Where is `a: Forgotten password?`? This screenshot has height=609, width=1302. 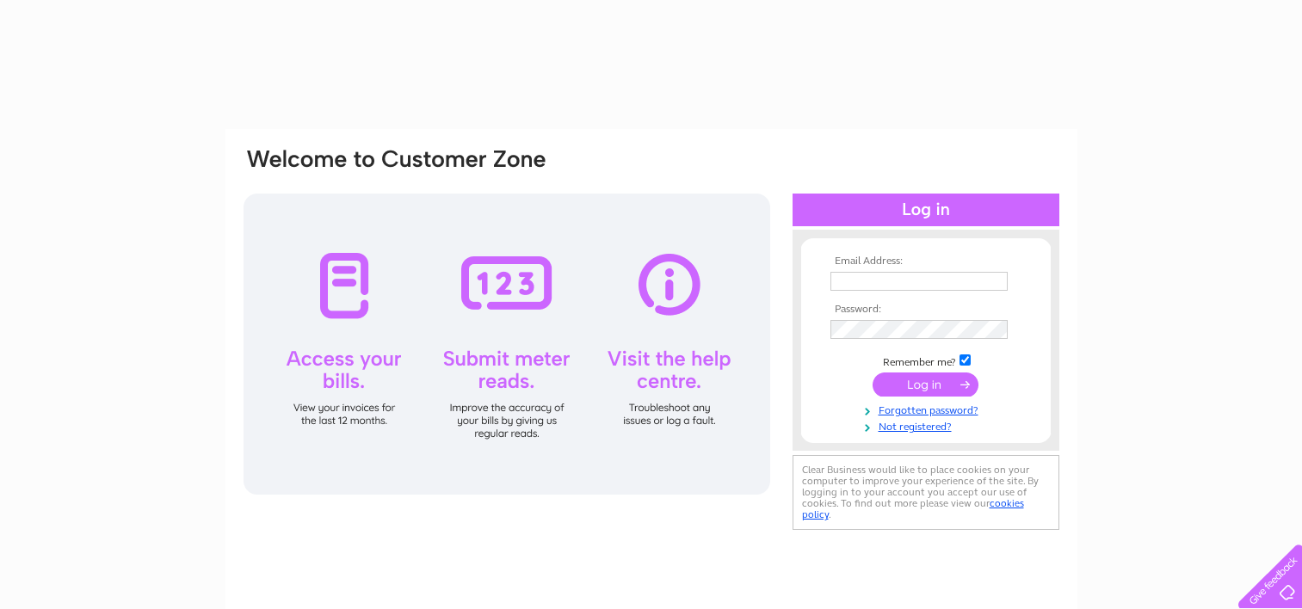 a: Forgotten password? is located at coordinates (927, 409).